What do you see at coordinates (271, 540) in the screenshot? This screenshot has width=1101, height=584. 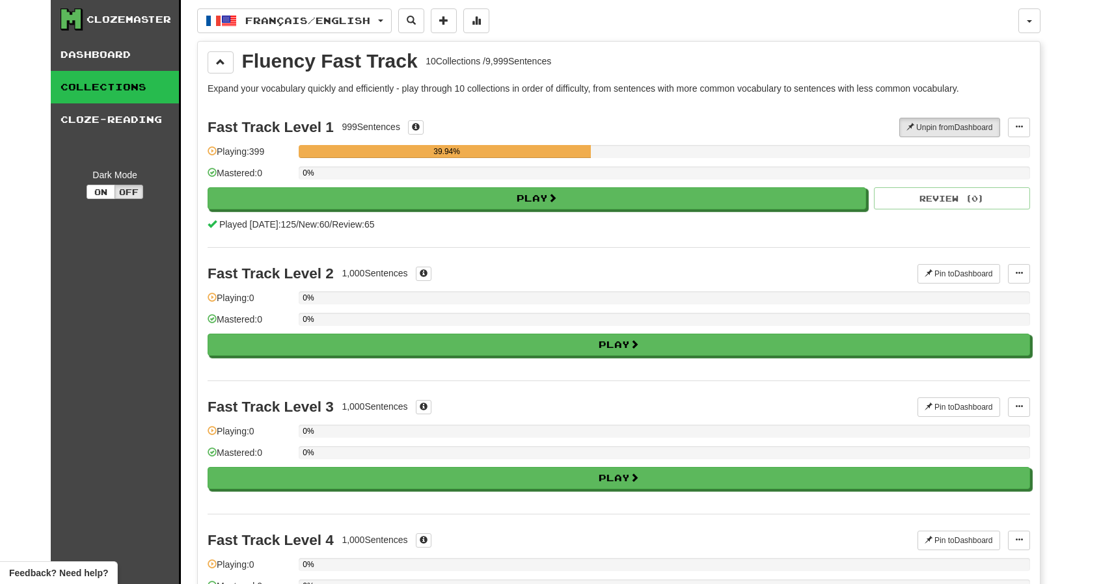 I see `div: Fast Track Level 4` at bounding box center [271, 540].